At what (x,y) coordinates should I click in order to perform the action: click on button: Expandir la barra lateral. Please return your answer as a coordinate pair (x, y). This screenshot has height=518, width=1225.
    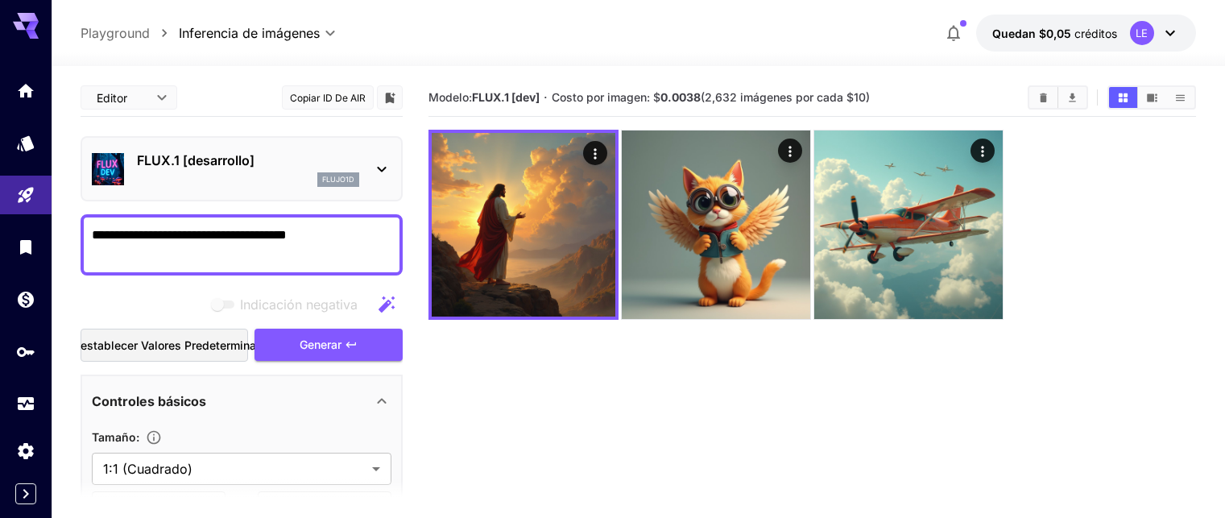
    Looking at the image, I should click on (26, 494).